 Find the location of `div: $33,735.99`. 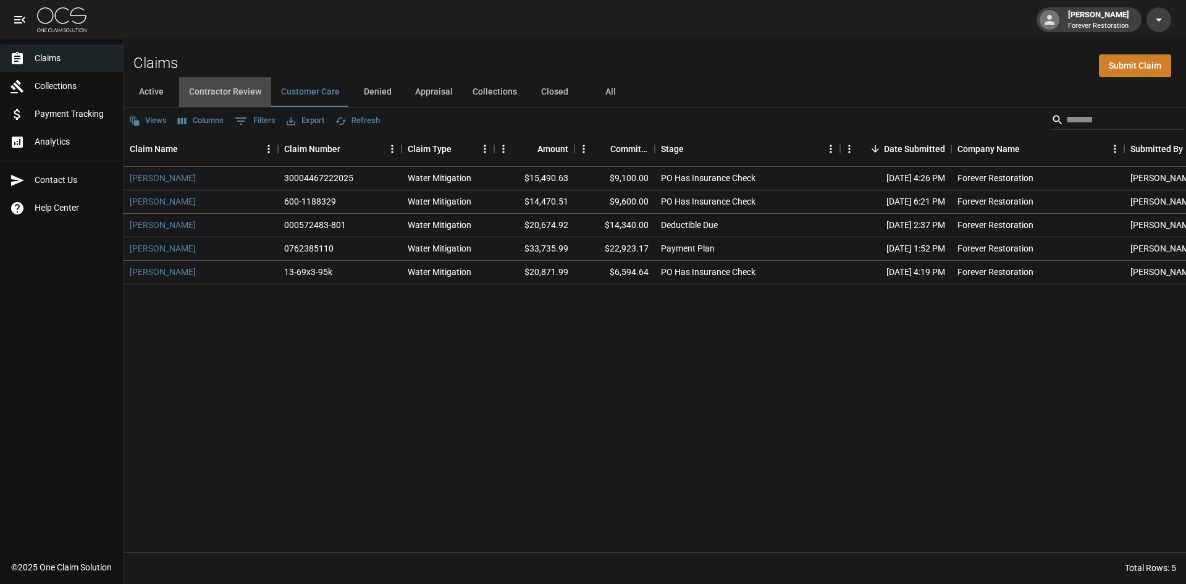

div: $33,735.99 is located at coordinates (534, 249).